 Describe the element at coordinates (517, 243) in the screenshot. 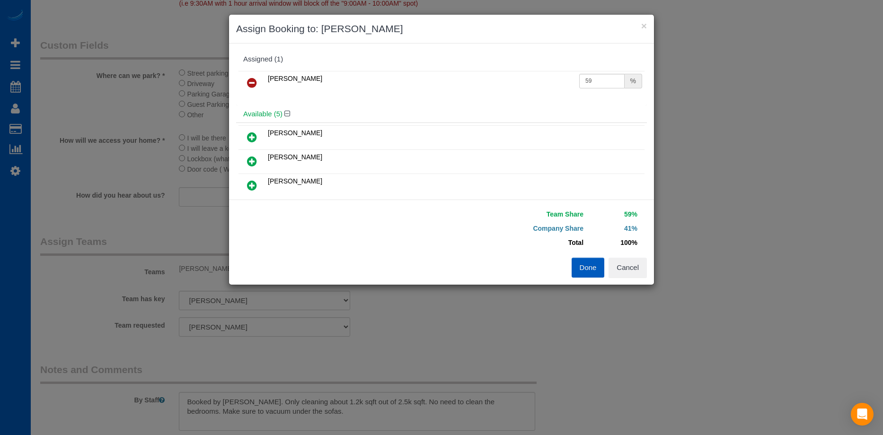

I see `td: Total` at that location.